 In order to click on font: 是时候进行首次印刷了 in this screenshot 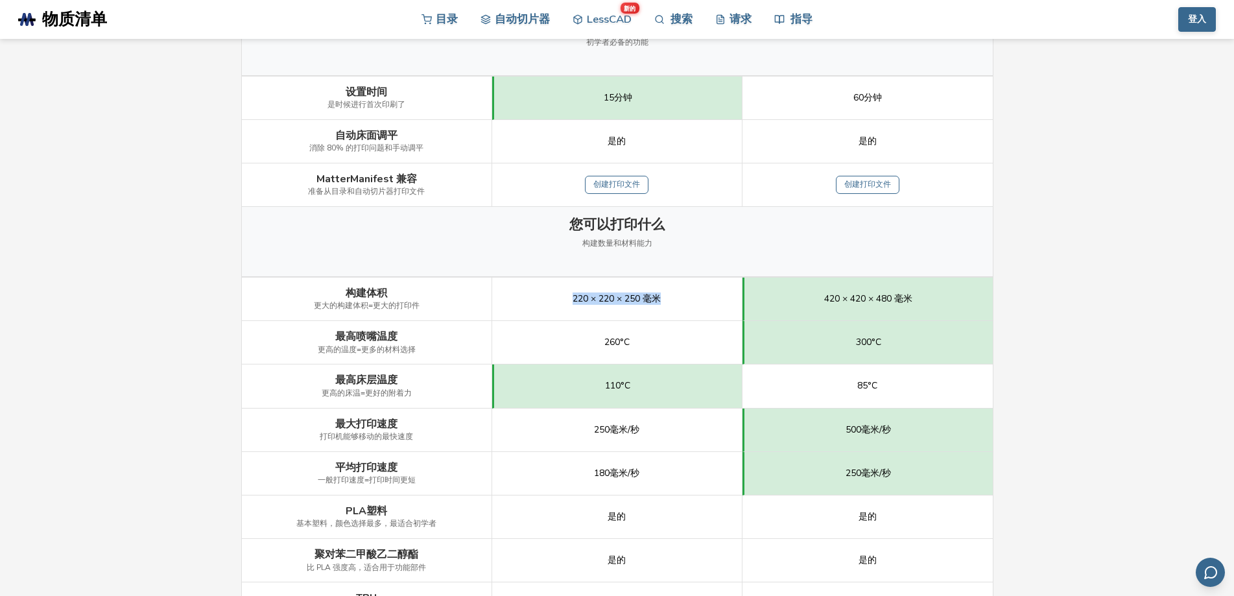, I will do `click(366, 104)`.